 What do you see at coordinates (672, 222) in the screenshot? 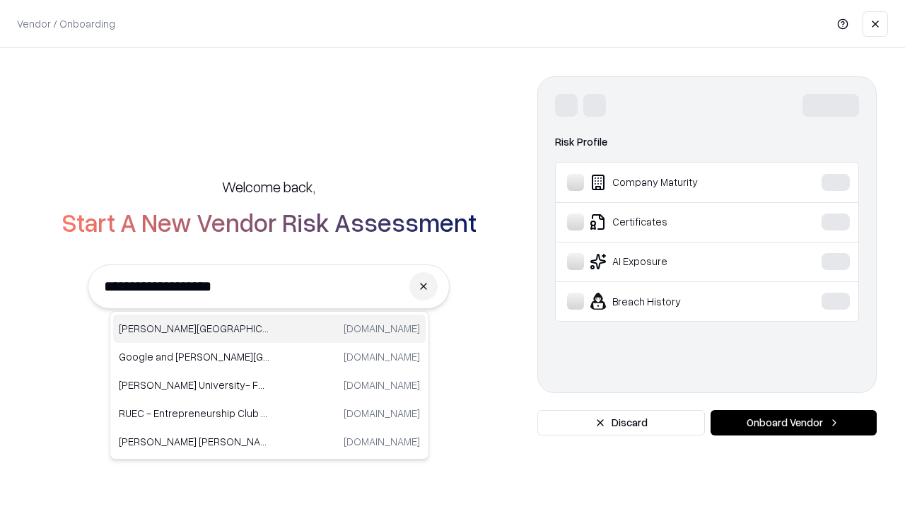
I see `div: Certificates` at bounding box center [672, 222].